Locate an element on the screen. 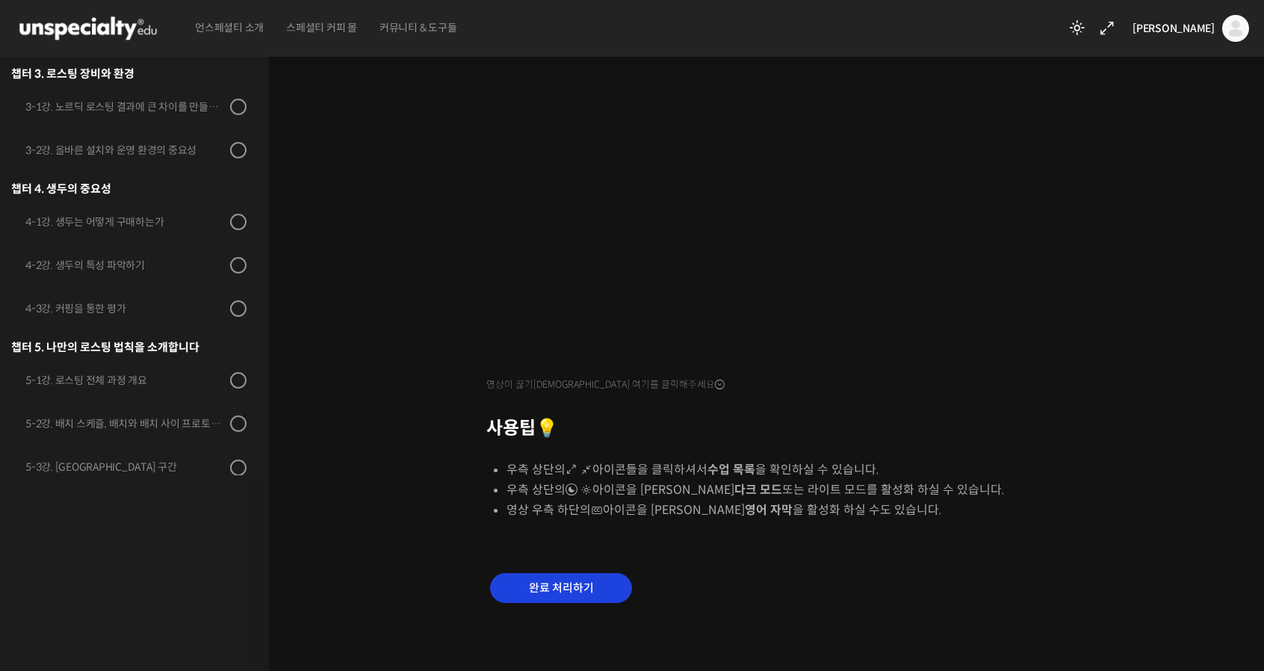  div: 4-3강. 커핑을 통한 평가 is located at coordinates (126, 309).